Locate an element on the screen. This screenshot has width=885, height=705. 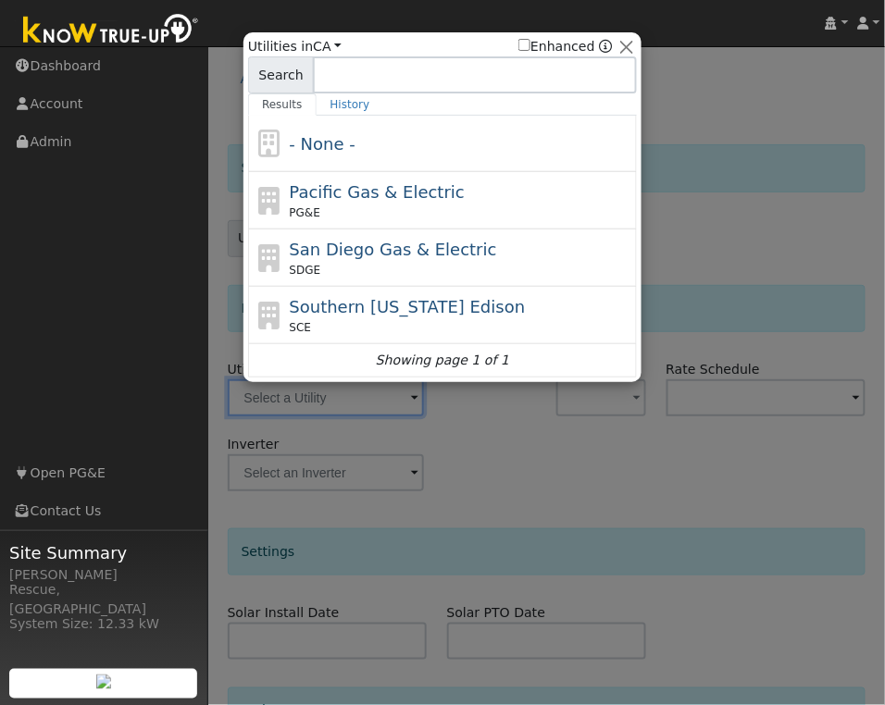
a: History is located at coordinates (350, 105).